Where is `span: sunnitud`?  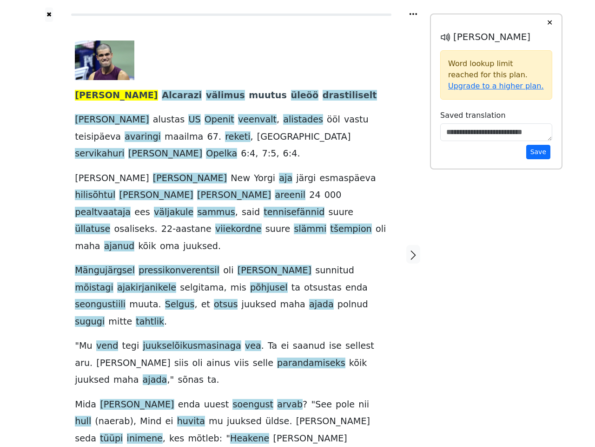
span: sunnitud is located at coordinates (335, 270).